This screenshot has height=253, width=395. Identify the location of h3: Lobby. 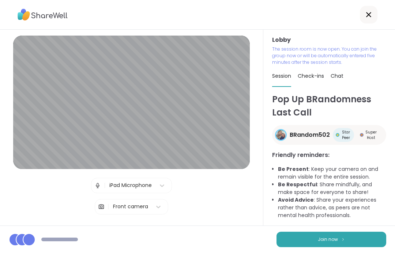
(330, 40).